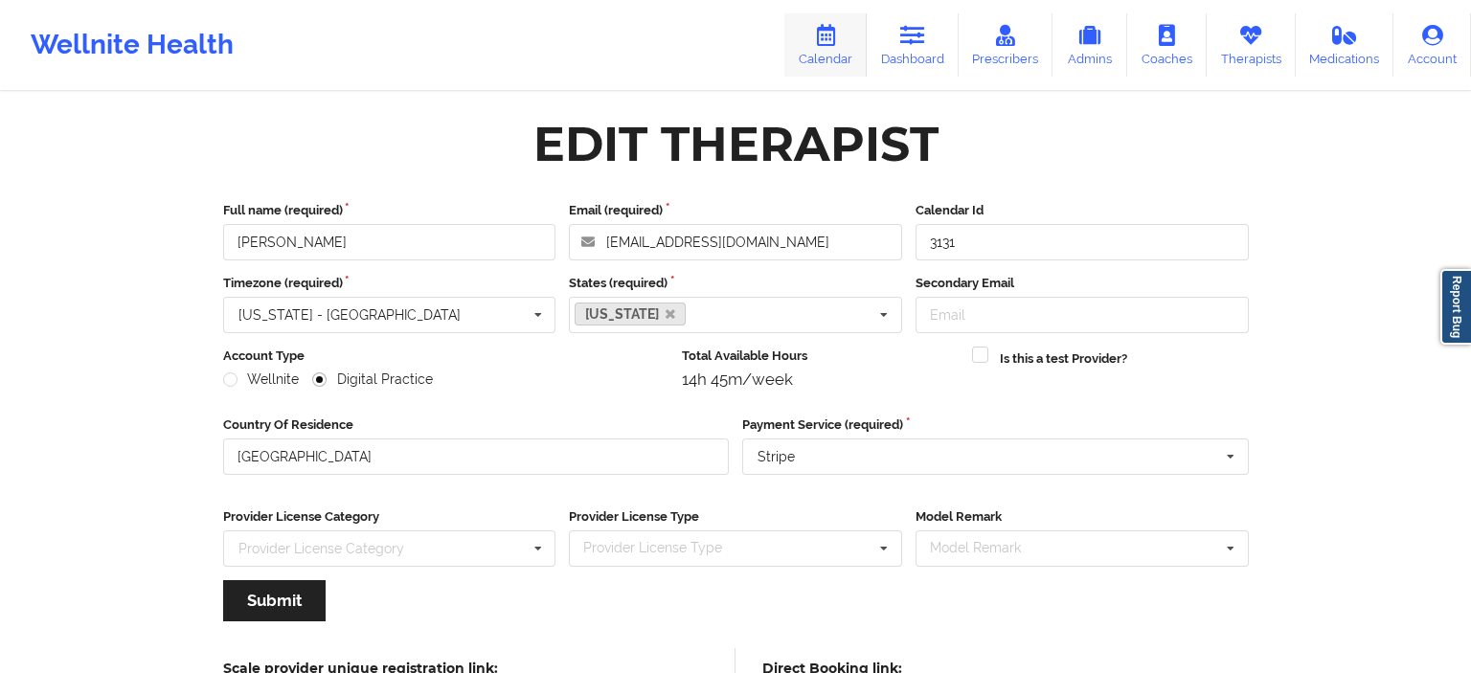 The width and height of the screenshot is (1471, 673). What do you see at coordinates (913, 45) in the screenshot?
I see `a: Dashboard` at bounding box center [913, 45].